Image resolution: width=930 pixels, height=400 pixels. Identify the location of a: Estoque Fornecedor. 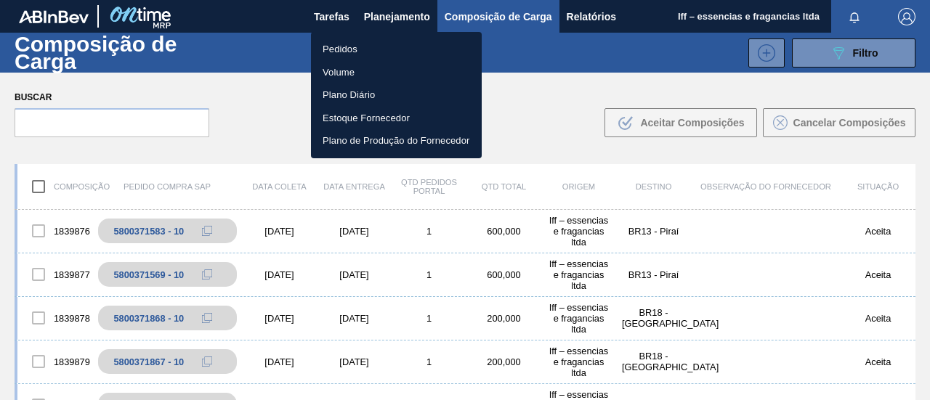
(396, 118).